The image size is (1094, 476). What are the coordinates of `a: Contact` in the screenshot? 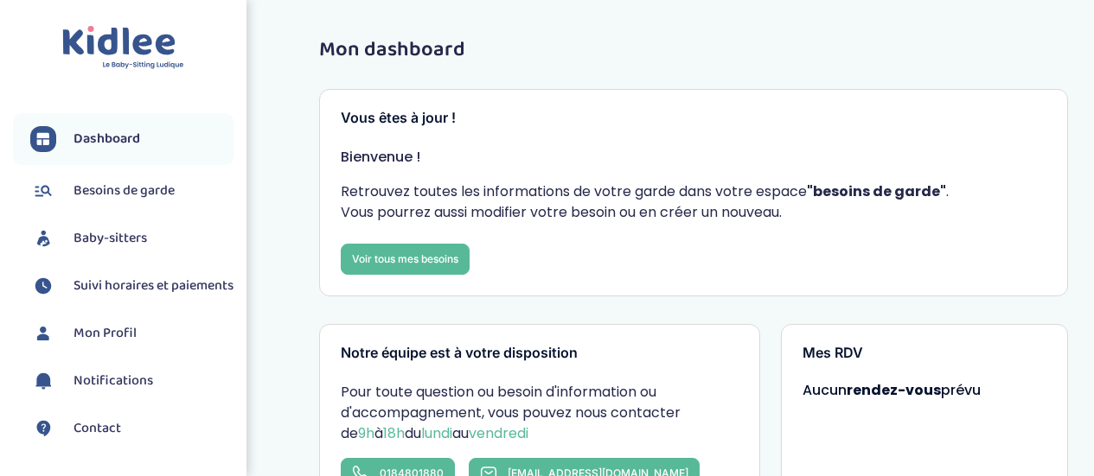 It's located at (131, 429).